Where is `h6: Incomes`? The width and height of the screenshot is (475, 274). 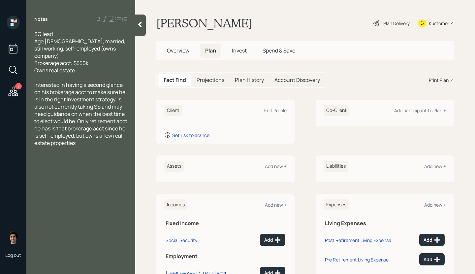
h6: Incomes is located at coordinates (176, 204).